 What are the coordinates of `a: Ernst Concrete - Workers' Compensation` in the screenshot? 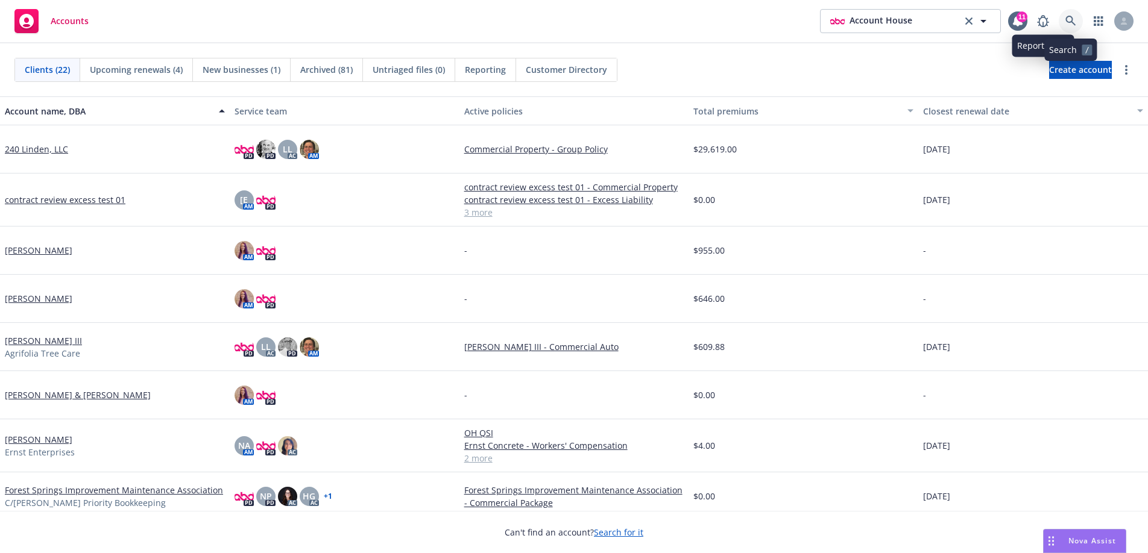 It's located at (574, 445).